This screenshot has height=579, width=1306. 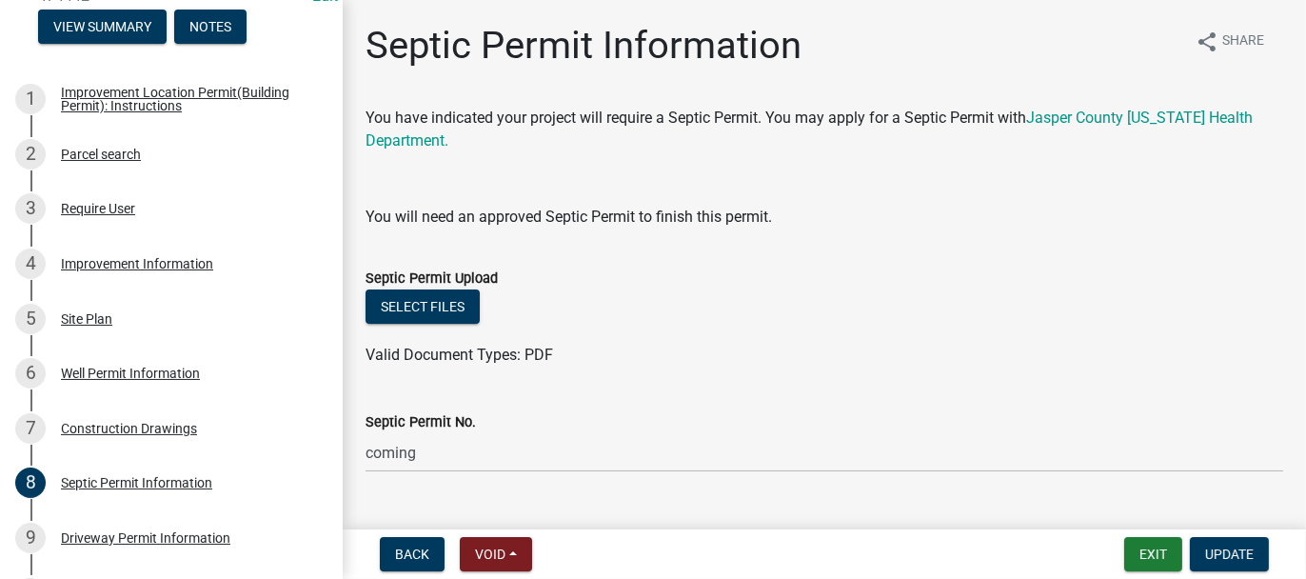 I want to click on label: Septic Permit Upload, so click(x=431, y=279).